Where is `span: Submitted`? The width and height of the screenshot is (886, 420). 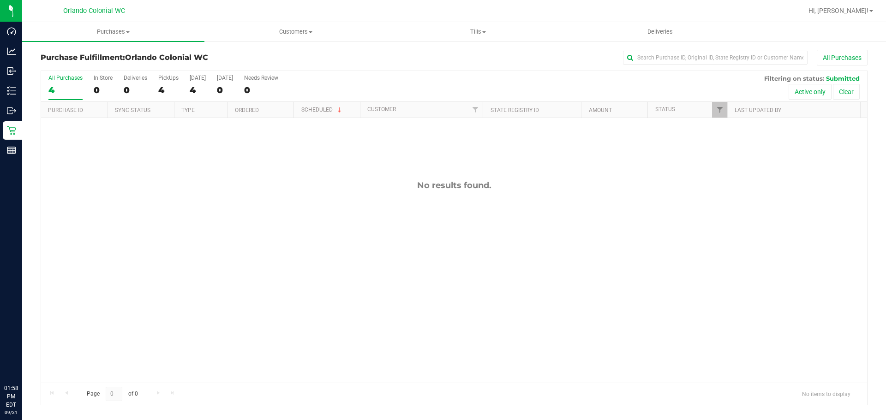
span: Submitted is located at coordinates (843, 78).